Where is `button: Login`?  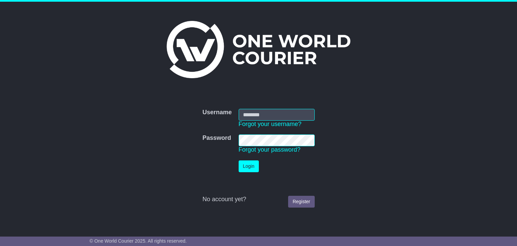 button: Login is located at coordinates (249, 166).